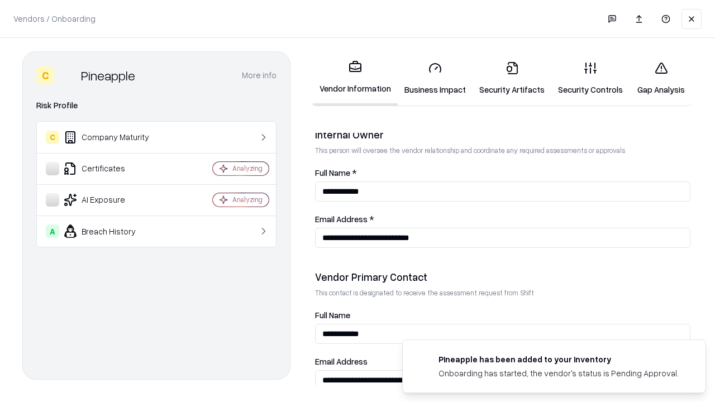  Describe the element at coordinates (68, 75) in the screenshot. I see `img: Pineapple` at that location.